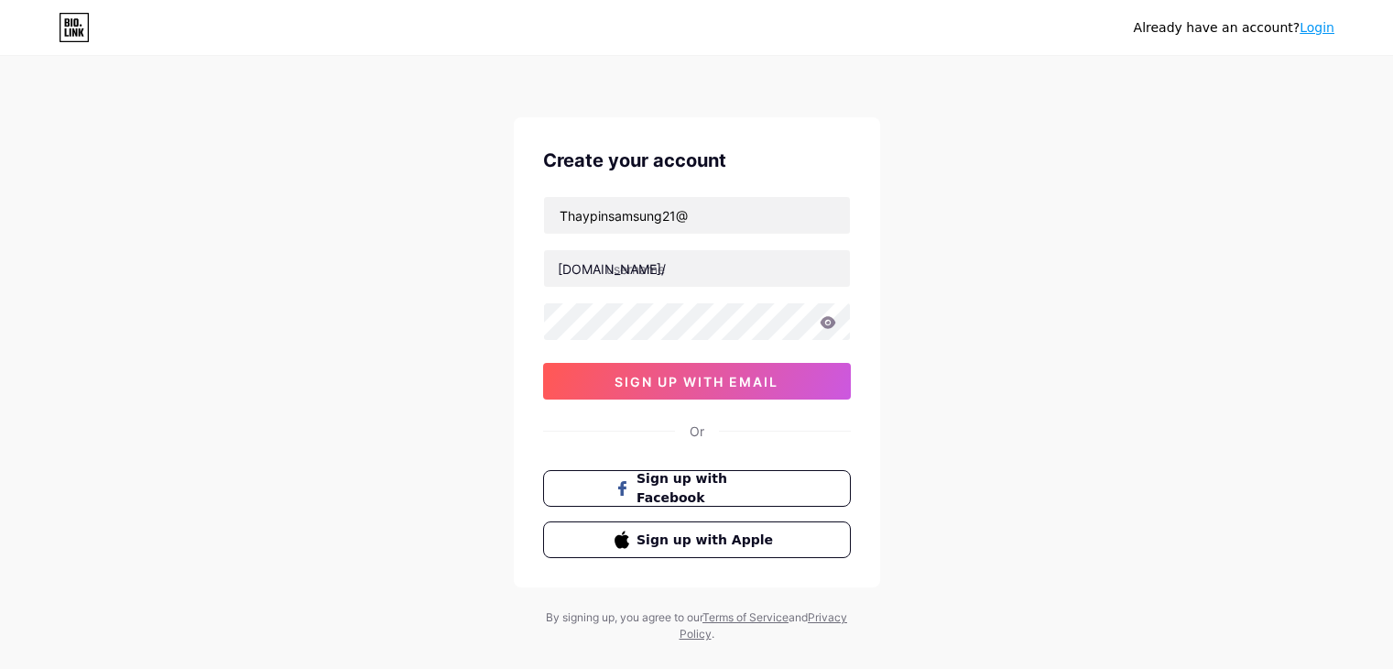 This screenshot has height=669, width=1393. I want to click on a: Sign up with Apple, so click(697, 540).